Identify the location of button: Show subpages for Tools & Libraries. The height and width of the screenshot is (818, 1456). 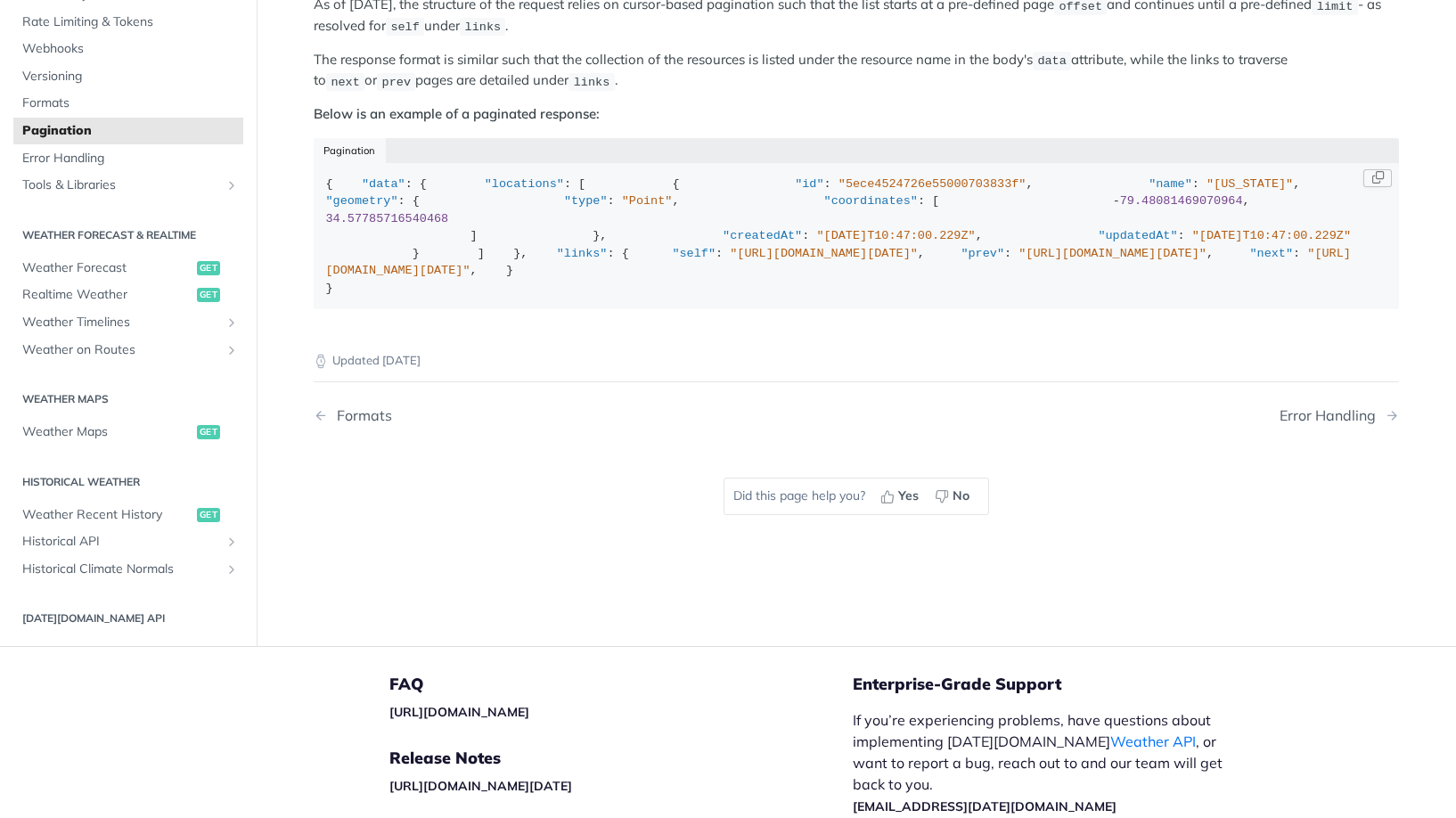
(232, 186).